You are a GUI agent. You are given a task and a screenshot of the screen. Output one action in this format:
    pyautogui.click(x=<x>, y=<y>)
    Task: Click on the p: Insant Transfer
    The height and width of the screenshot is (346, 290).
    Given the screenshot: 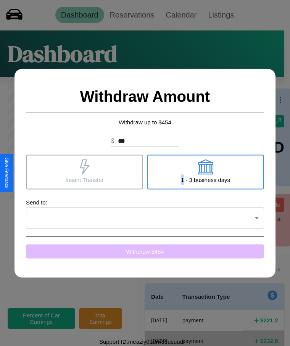 What is the action you would take?
    pyautogui.click(x=84, y=180)
    